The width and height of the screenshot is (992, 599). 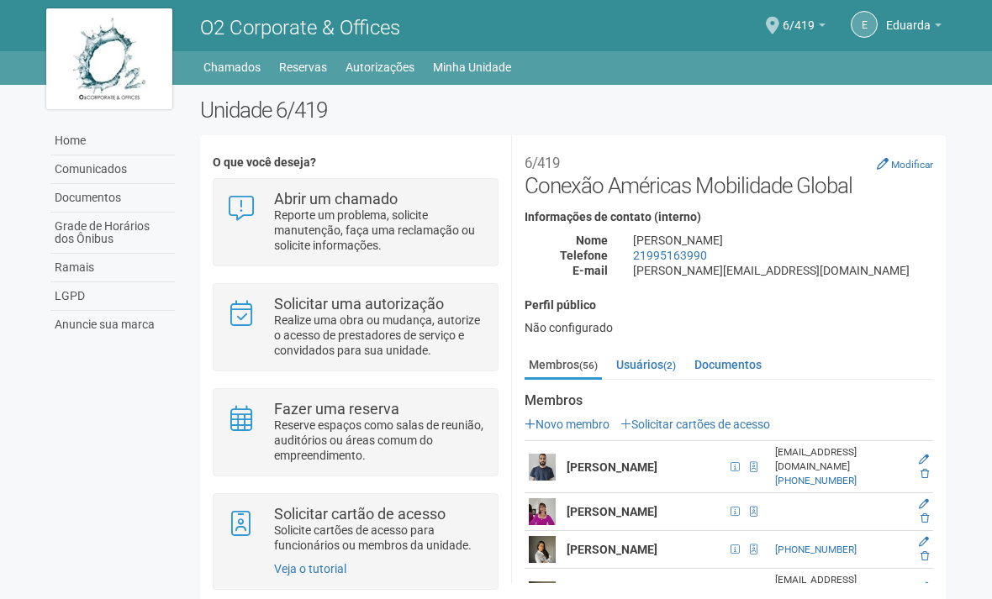 What do you see at coordinates (355, 162) in the screenshot?
I see `h4: O que você deseja?` at bounding box center [355, 162].